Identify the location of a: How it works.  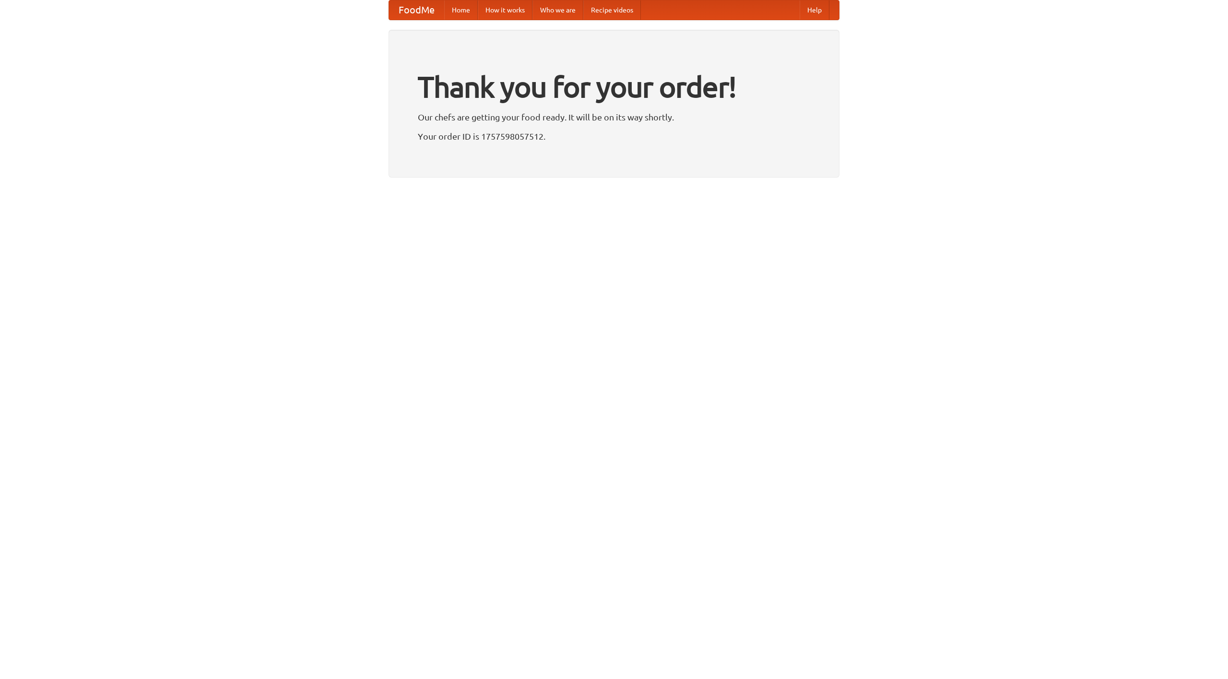
(505, 10).